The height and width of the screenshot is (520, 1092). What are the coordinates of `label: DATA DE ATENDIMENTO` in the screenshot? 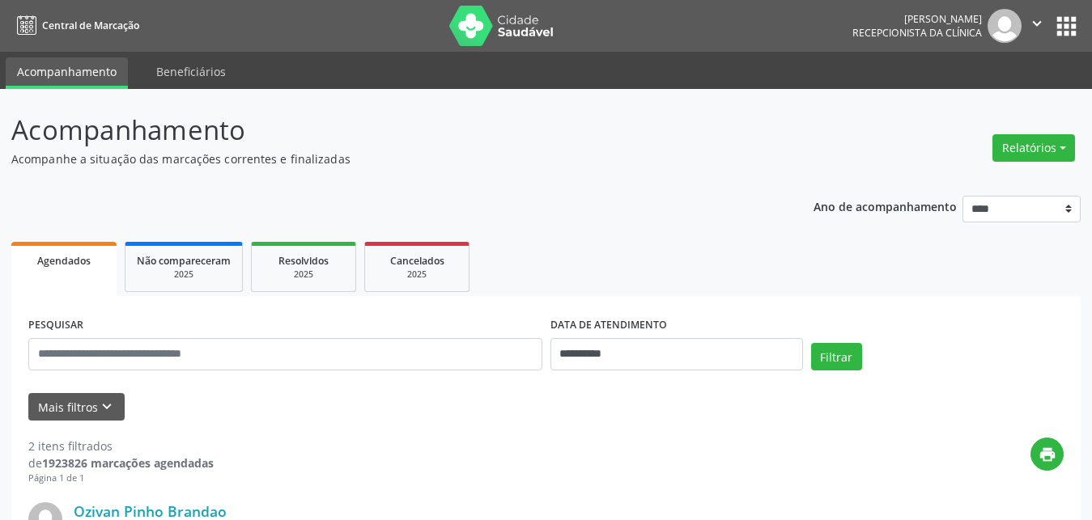 It's located at (608, 325).